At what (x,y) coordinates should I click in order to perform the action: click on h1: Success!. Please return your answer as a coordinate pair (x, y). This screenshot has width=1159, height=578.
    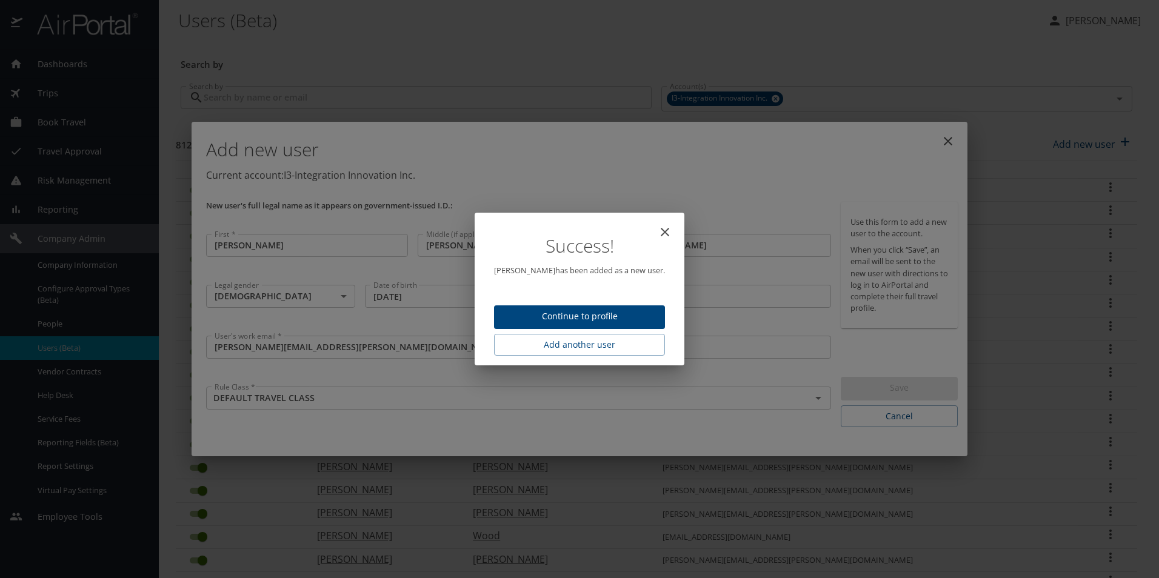
    Looking at the image, I should click on (579, 246).